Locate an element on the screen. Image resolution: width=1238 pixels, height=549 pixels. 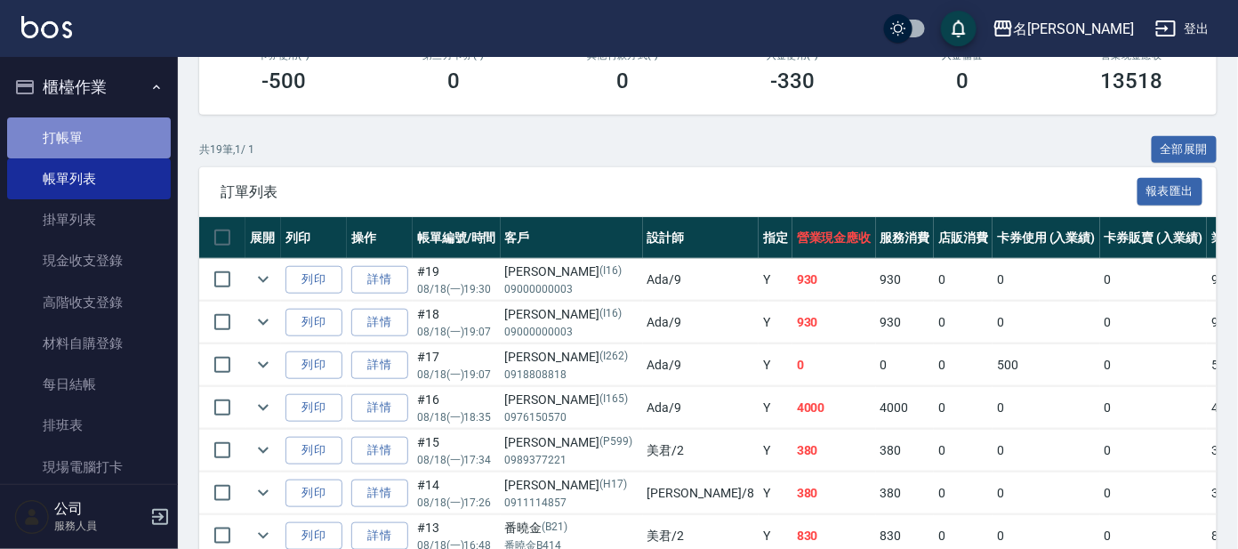
th: 卡券使用 (入業績) is located at coordinates (1046, 238).